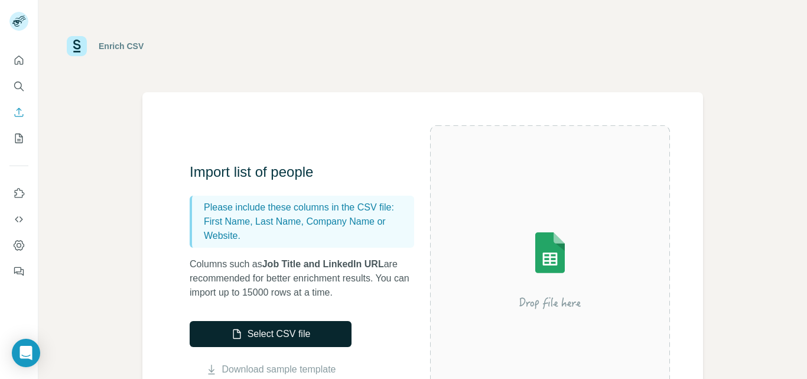 The image size is (807, 379). I want to click on button: Select CSV file, so click(271, 334).